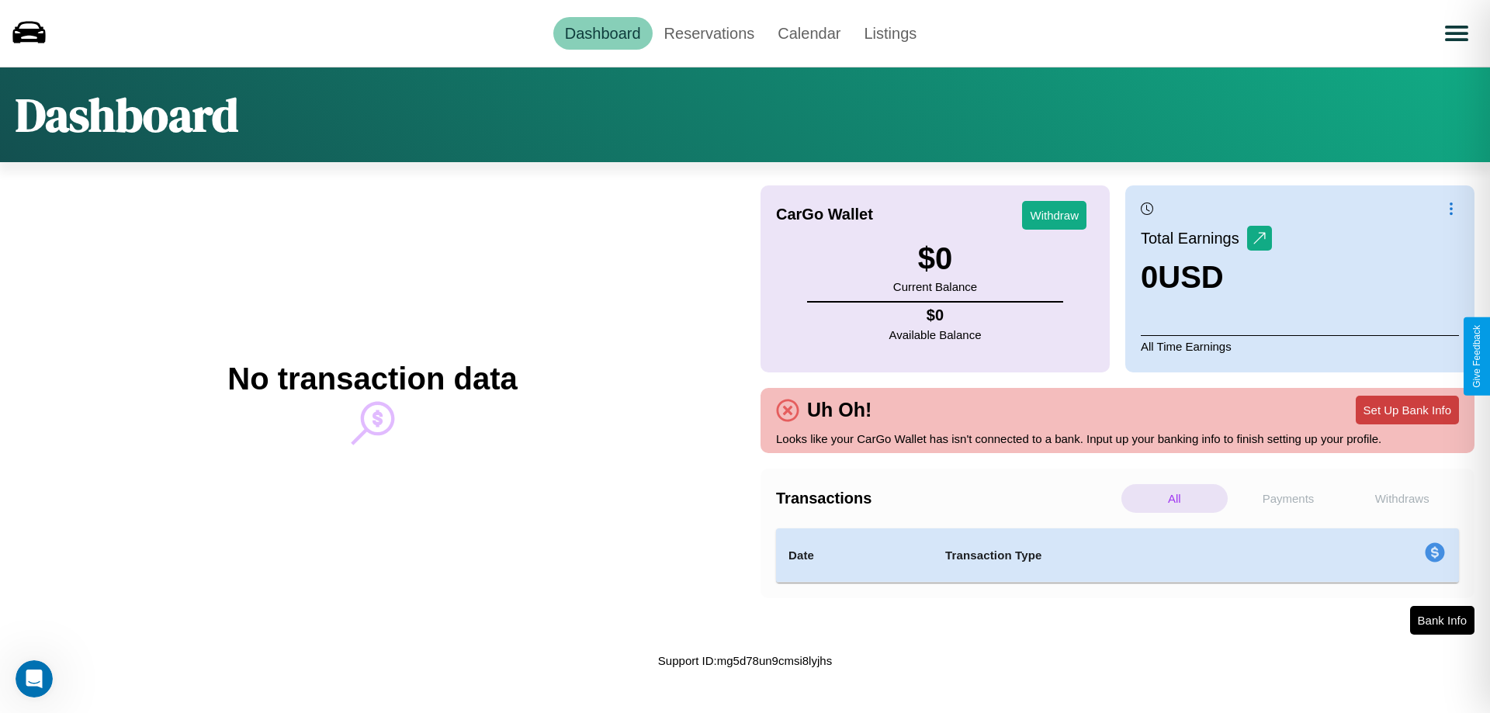 The image size is (1490, 713). I want to click on p: Current Balance, so click(935, 286).